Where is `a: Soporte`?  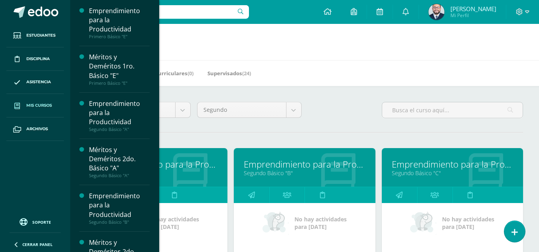 a: Soporte is located at coordinates (35, 222).